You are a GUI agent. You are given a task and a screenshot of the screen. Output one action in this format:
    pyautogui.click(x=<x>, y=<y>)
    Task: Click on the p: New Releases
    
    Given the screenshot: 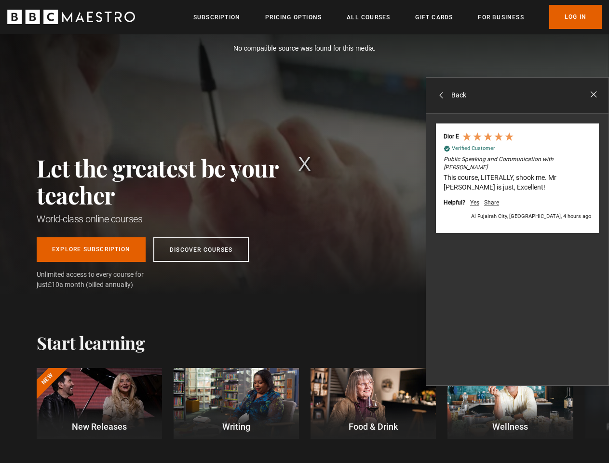 What is the action you would take?
    pyautogui.click(x=99, y=427)
    